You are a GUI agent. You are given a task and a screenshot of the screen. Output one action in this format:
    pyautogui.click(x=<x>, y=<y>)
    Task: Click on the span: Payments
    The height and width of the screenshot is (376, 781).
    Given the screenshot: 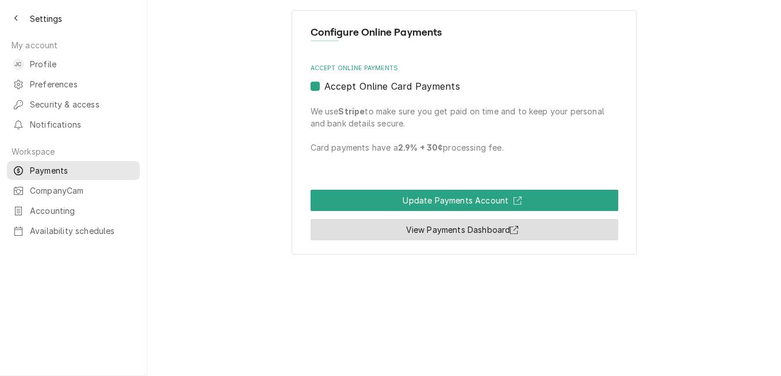 What is the action you would take?
    pyautogui.click(x=82, y=170)
    